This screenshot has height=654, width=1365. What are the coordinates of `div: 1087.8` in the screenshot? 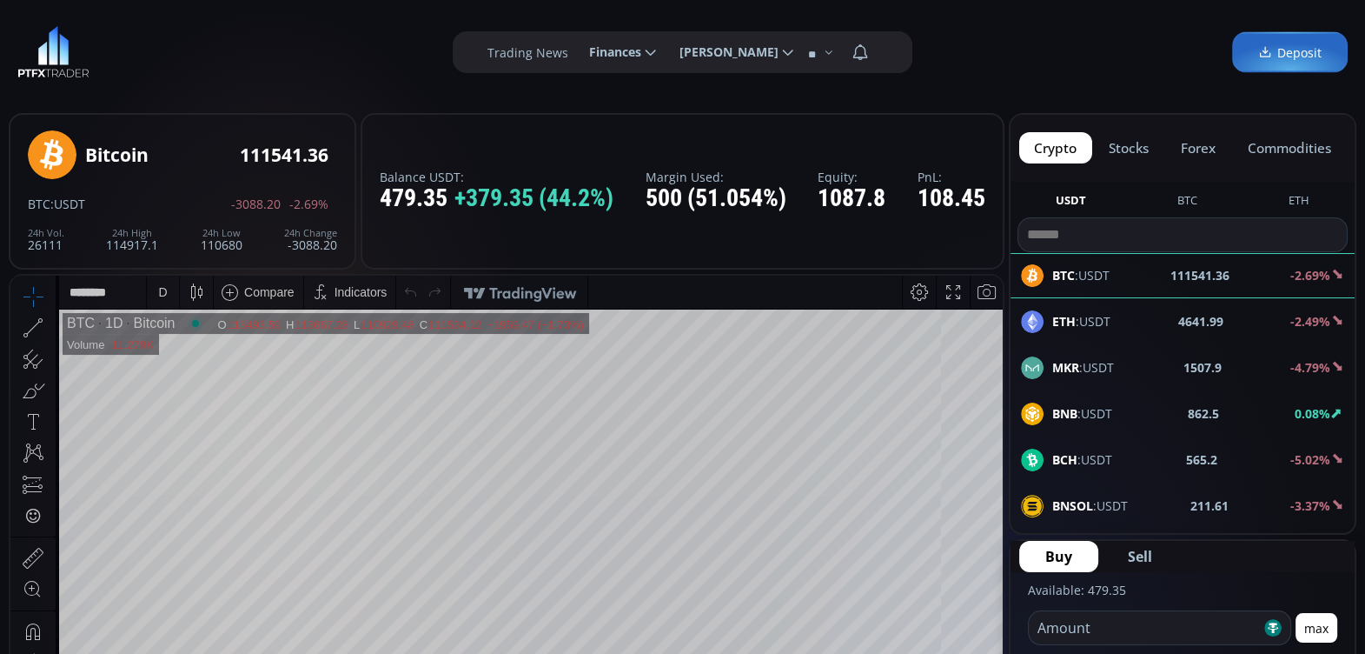 It's located at (852, 198).